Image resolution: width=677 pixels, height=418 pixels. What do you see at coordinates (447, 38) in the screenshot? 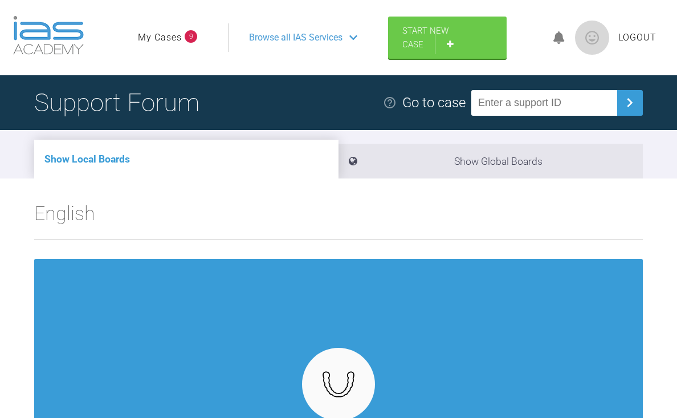
I see `a: Start New Case` at bounding box center [447, 38].